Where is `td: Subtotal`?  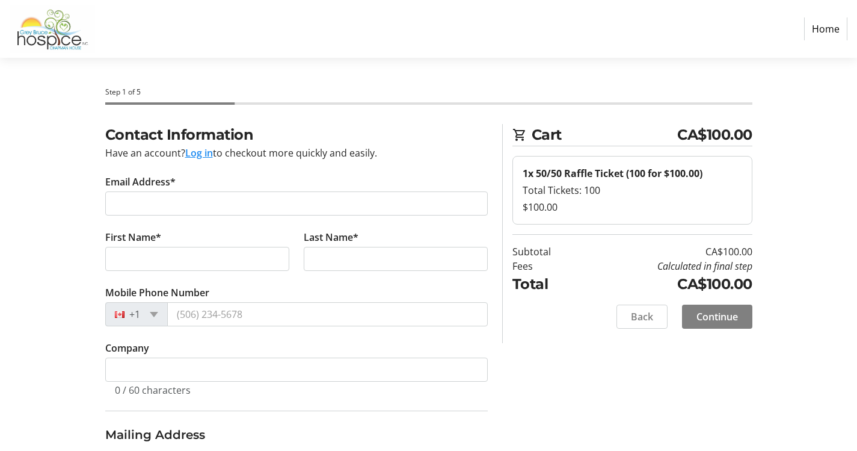
td: Subtotal is located at coordinates (547, 251).